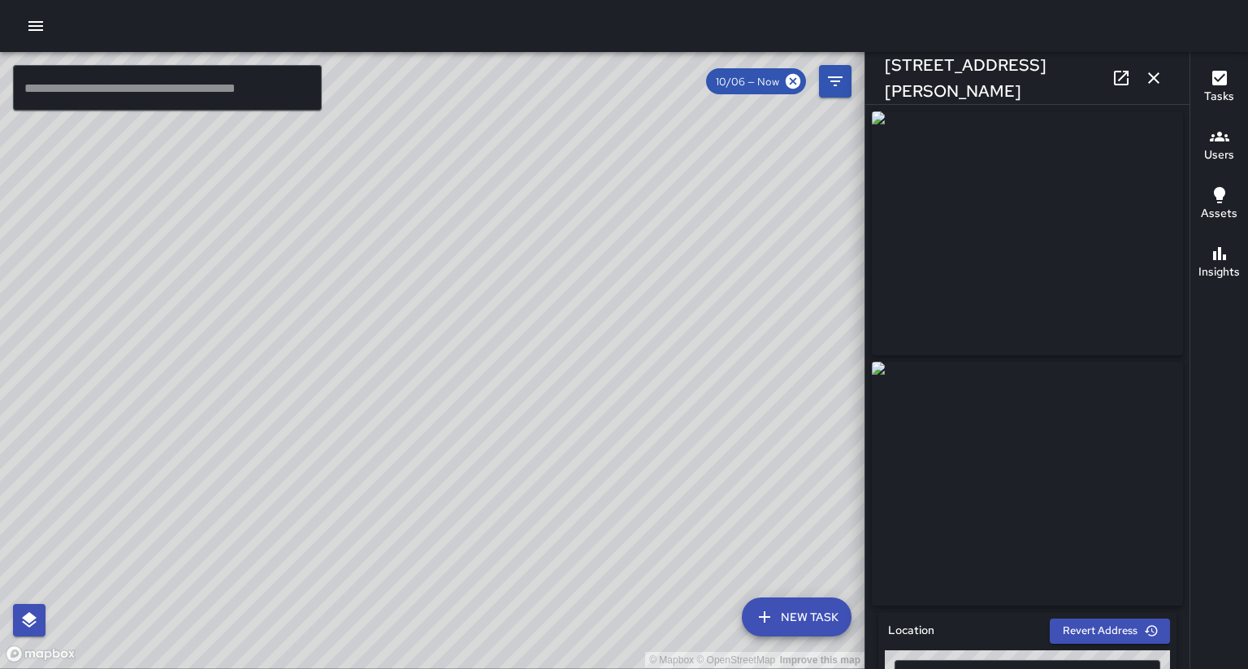 Image resolution: width=1248 pixels, height=669 pixels. Describe the element at coordinates (1219, 146) in the screenshot. I see `button: Users` at that location.